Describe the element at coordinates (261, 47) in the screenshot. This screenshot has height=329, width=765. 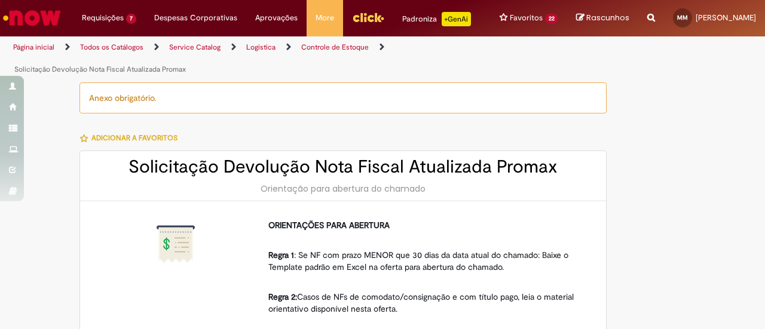
I see `a: Logistica` at that location.